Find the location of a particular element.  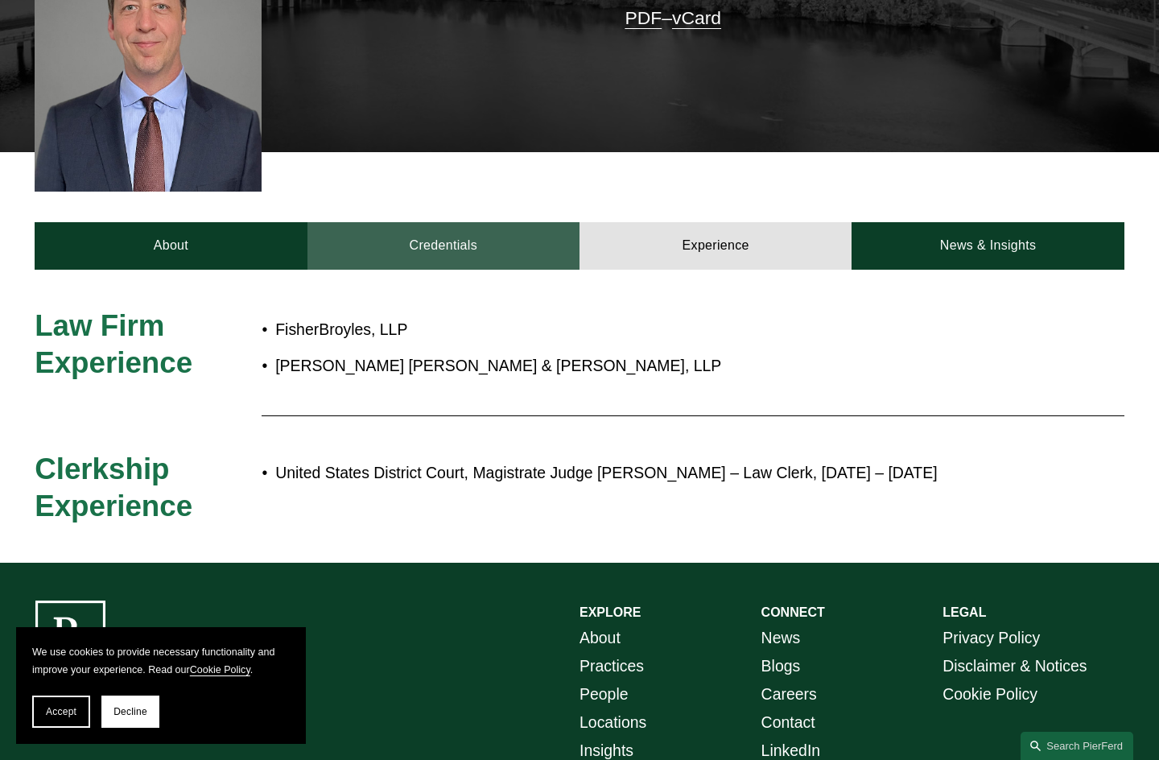

strong: LEGAL is located at coordinates (964, 612).